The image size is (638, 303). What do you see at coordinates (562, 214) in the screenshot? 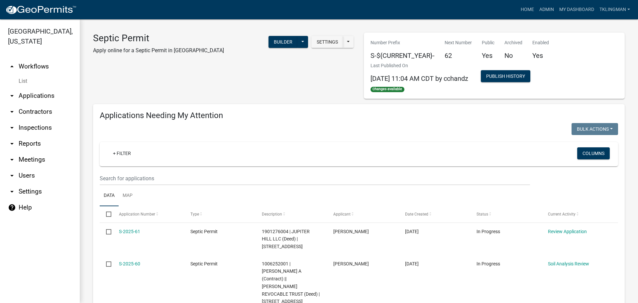
I see `span: Current Activity` at bounding box center [562, 214].